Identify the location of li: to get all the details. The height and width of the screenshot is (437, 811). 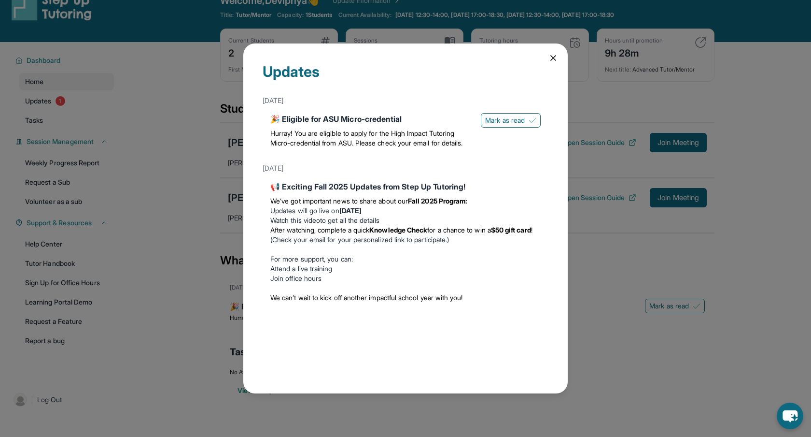
(406, 220).